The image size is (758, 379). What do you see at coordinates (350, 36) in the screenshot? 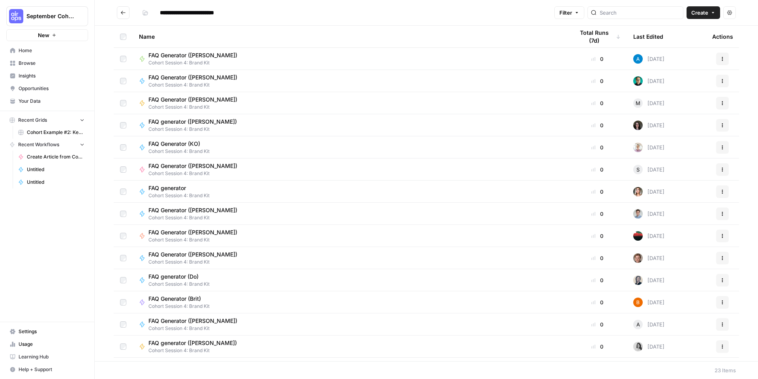
I see `div: Name` at bounding box center [350, 36].